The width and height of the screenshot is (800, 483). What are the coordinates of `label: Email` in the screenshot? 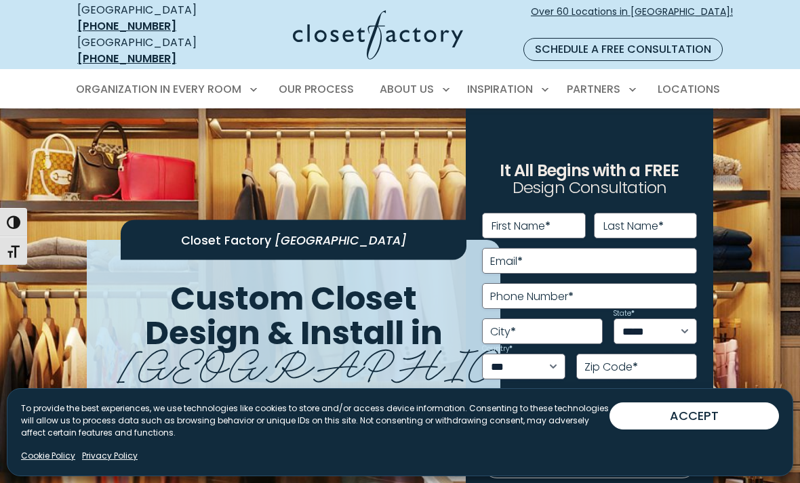 It's located at (506, 262).